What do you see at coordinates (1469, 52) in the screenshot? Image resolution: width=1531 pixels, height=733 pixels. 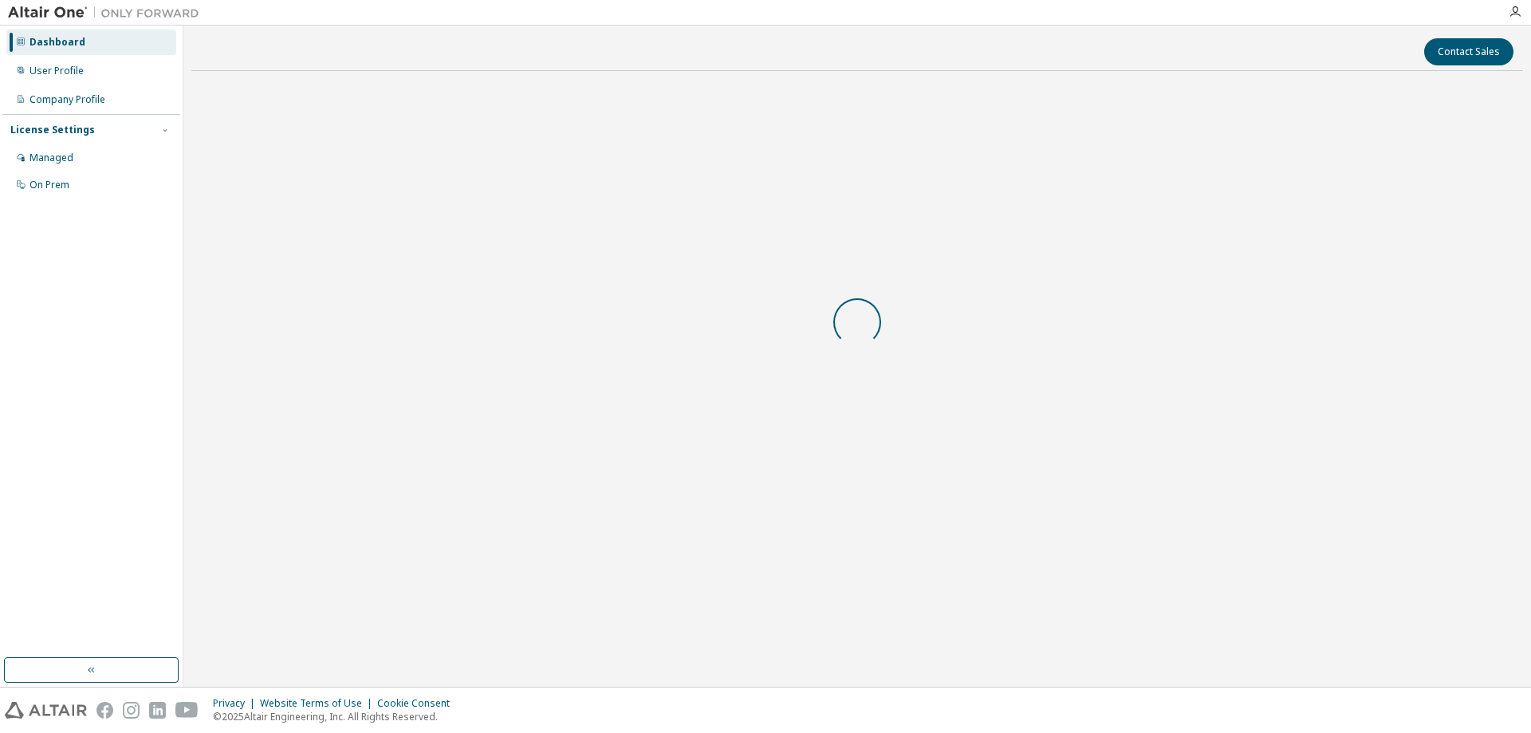 I see `button: Contact Sales` at bounding box center [1469, 52].